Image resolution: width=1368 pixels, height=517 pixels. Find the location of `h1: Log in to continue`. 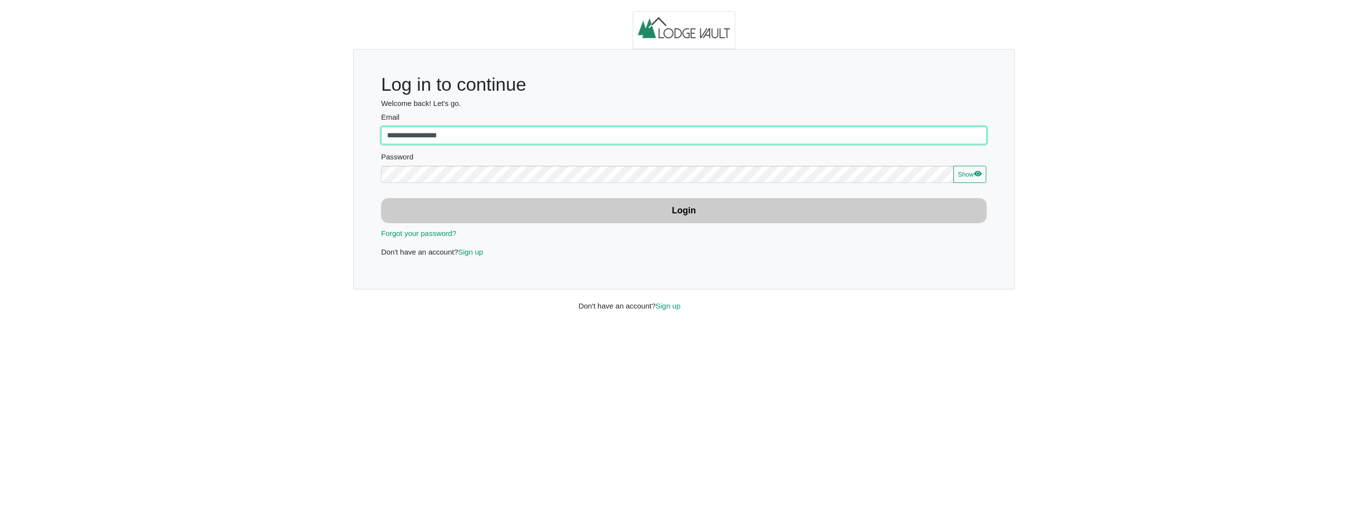

h1: Log in to continue is located at coordinates (684, 84).